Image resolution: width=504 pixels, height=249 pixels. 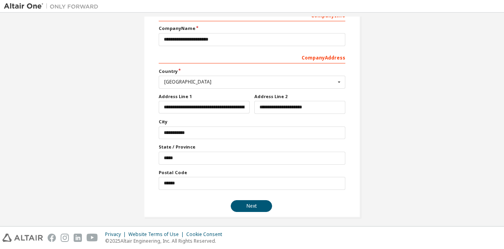 I want to click on div: Cookie Consent, so click(x=206, y=234).